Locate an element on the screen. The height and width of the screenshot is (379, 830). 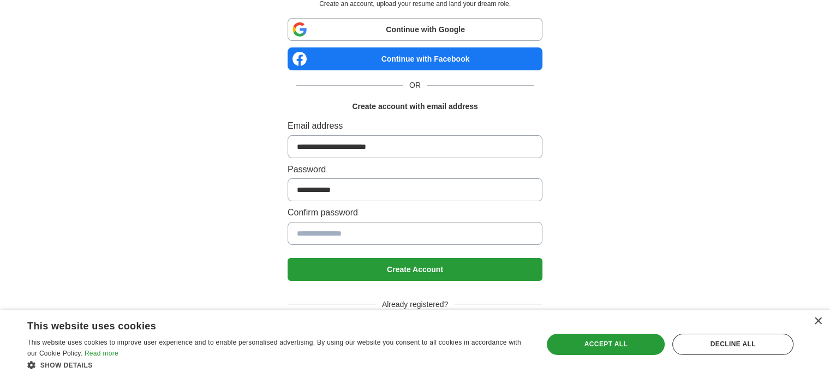
span: Show details is located at coordinates (67, 366).